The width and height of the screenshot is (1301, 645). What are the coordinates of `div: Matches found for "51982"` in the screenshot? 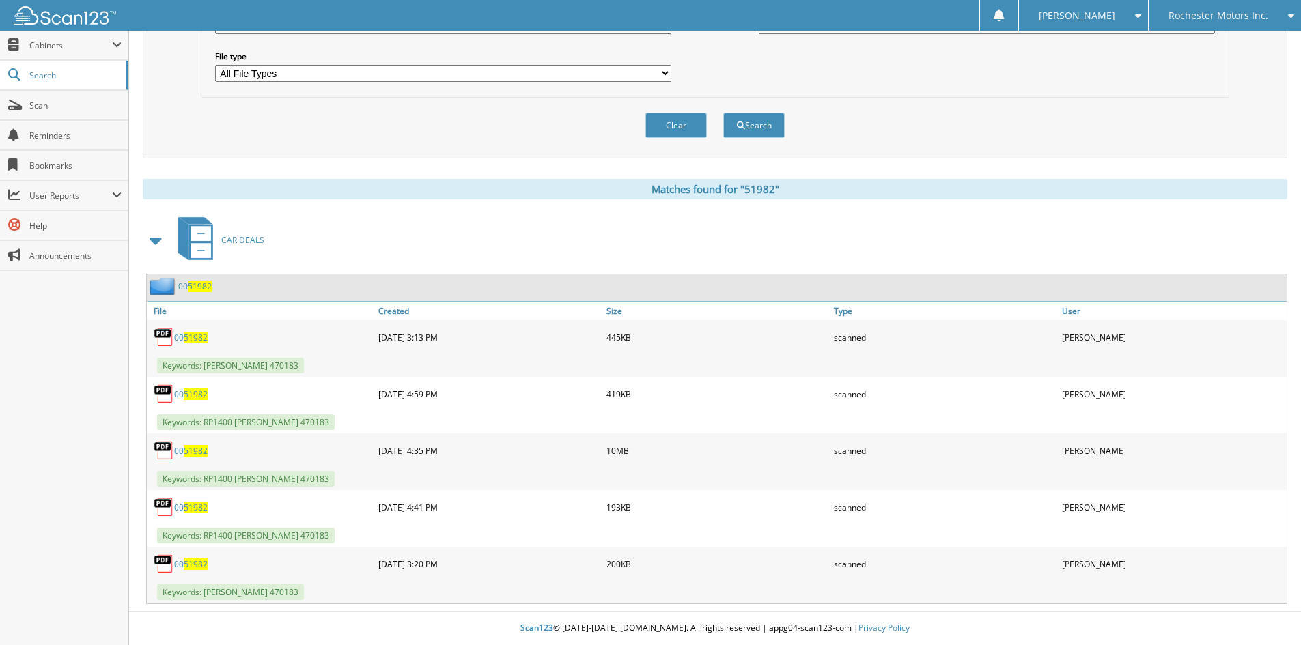 It's located at (715, 189).